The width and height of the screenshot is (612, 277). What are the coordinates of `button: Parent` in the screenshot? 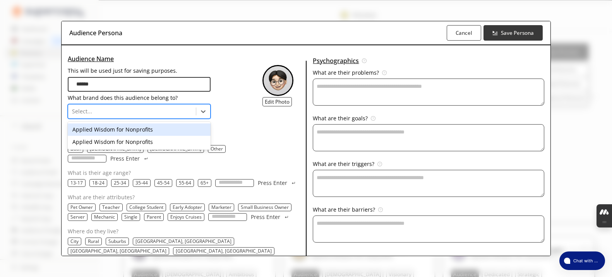 It's located at (154, 217).